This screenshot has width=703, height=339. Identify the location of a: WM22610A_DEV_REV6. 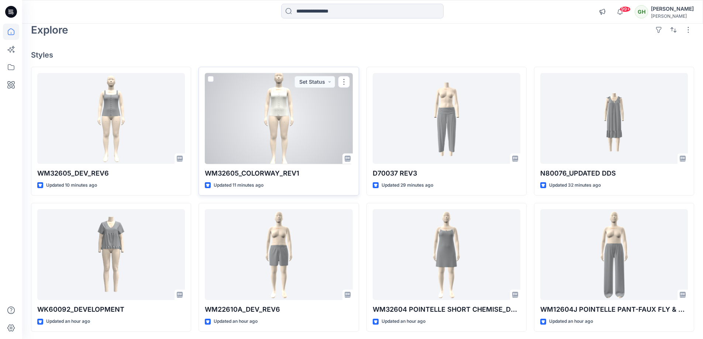
(279, 255).